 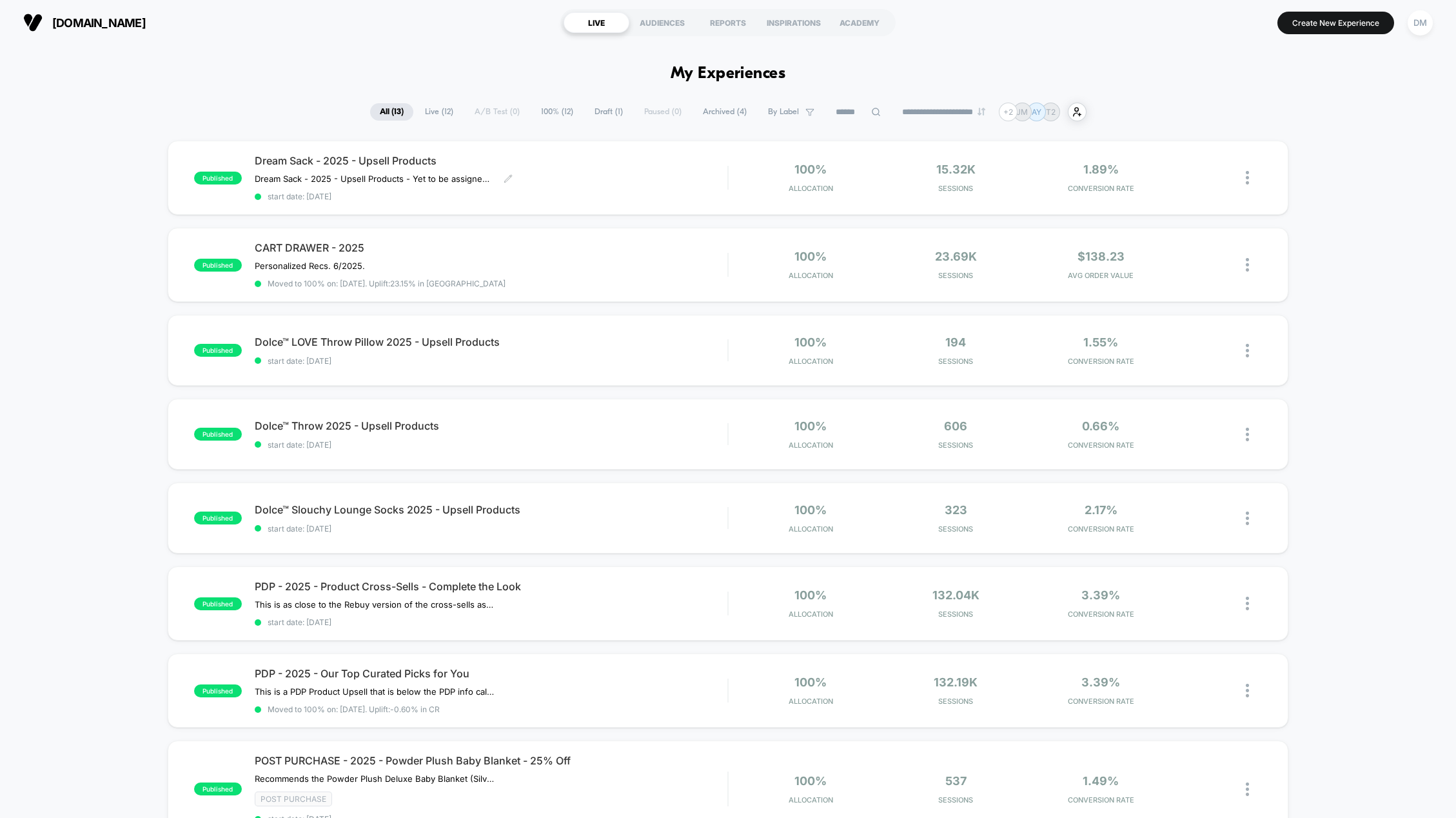 I want to click on span: 606, so click(x=956, y=426).